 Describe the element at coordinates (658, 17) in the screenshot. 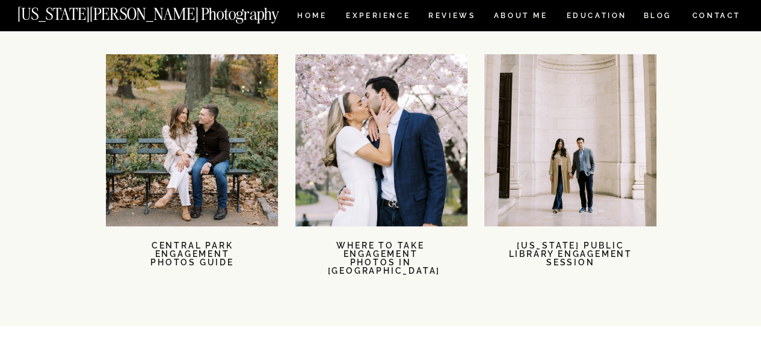

I see `a: BLOG` at that location.